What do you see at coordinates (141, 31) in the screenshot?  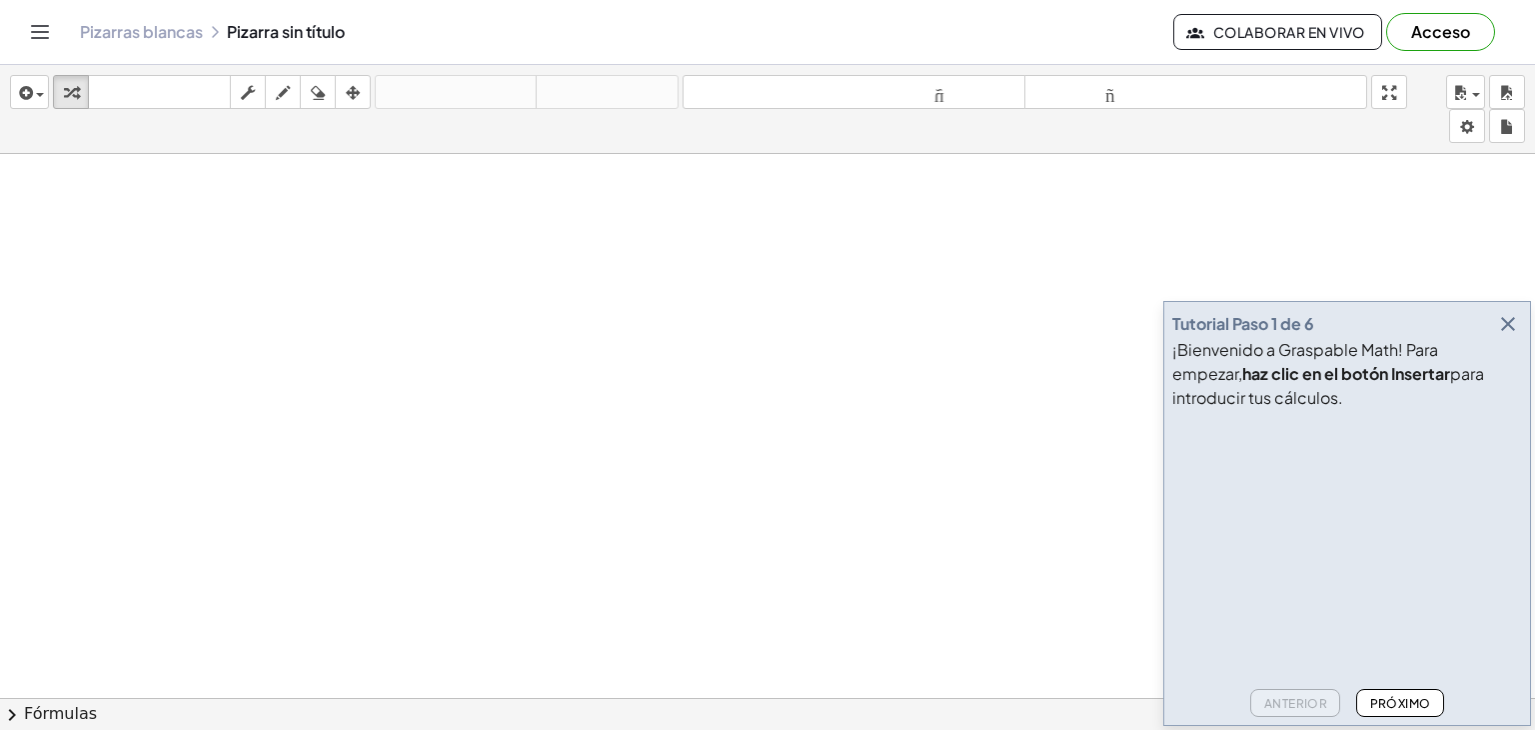 I see `font: Pizarras blancas` at bounding box center [141, 31].